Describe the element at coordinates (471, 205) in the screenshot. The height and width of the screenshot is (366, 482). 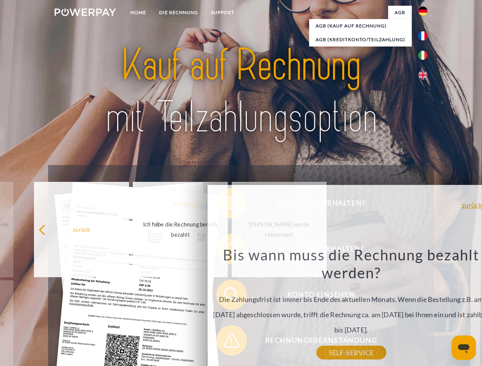
I see `a: zurück` at that location.